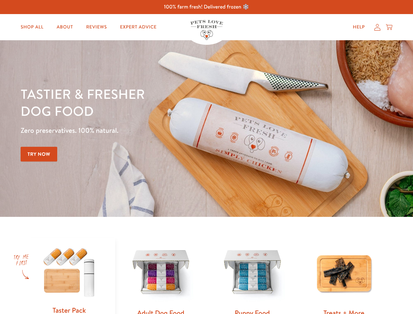 The width and height of the screenshot is (413, 314). Describe the element at coordinates (96, 27) in the screenshot. I see `a: Reviews` at that location.